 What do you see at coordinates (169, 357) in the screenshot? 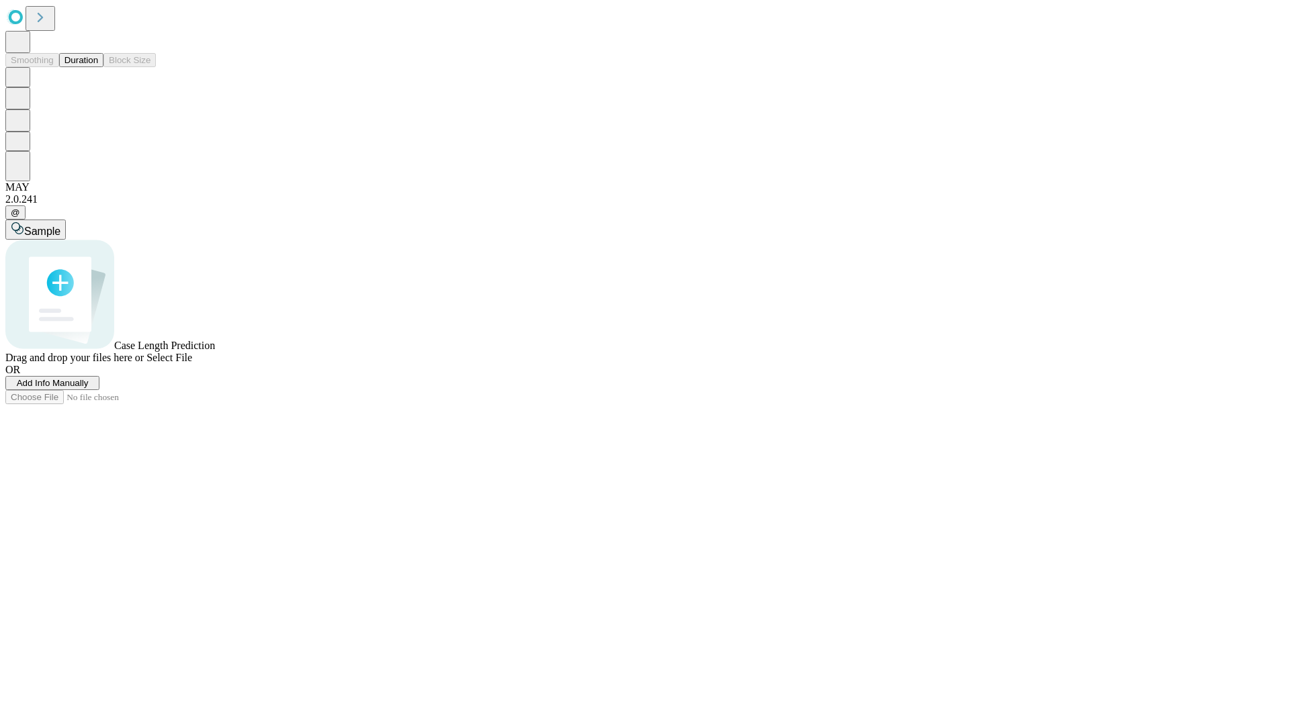
I see `span: Select File` at bounding box center [169, 357].